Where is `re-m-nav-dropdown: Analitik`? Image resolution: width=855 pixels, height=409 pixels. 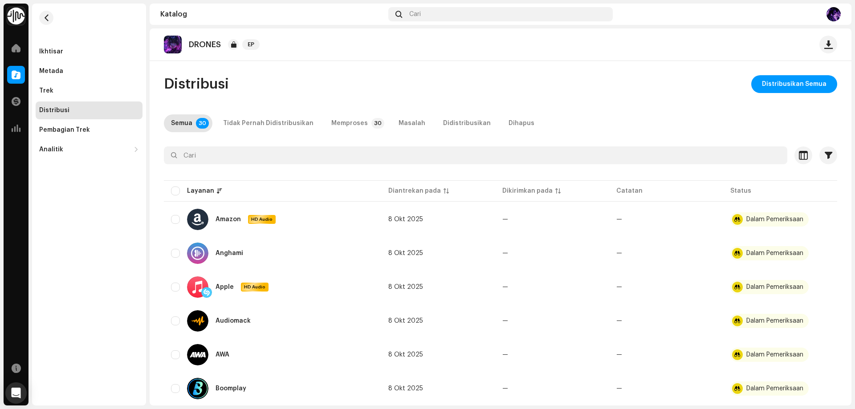
re-m-nav-dropdown: Analitik is located at coordinates (89, 150).